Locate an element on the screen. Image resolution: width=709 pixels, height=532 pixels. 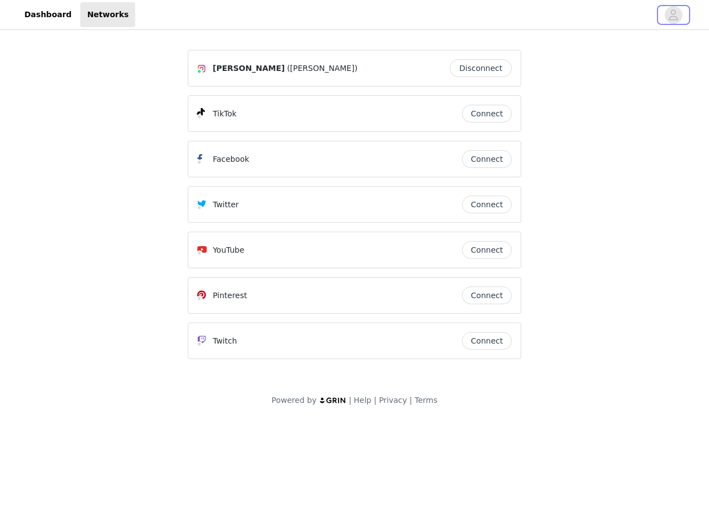
a: Privacy is located at coordinates (393, 400).